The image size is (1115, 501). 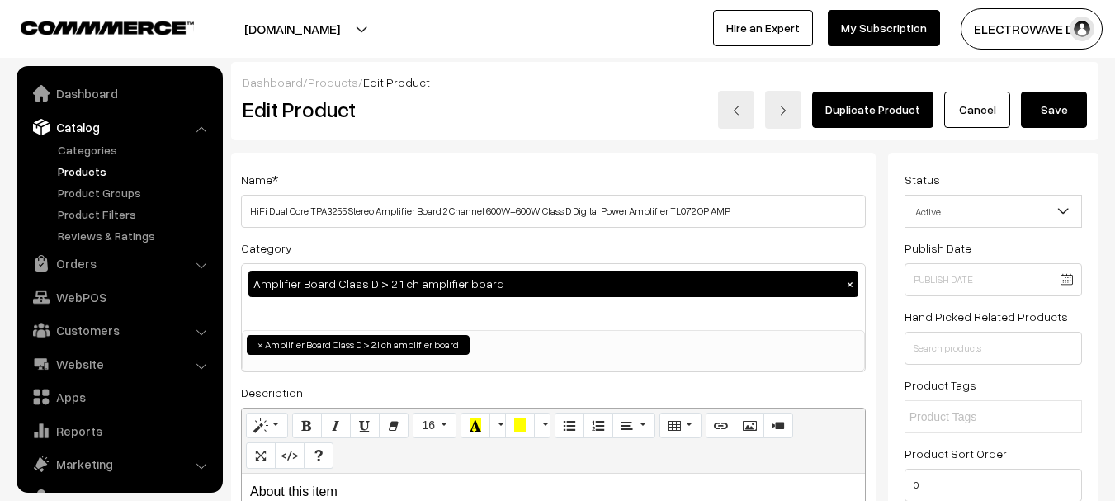 I want to click on a: Customers, so click(x=119, y=330).